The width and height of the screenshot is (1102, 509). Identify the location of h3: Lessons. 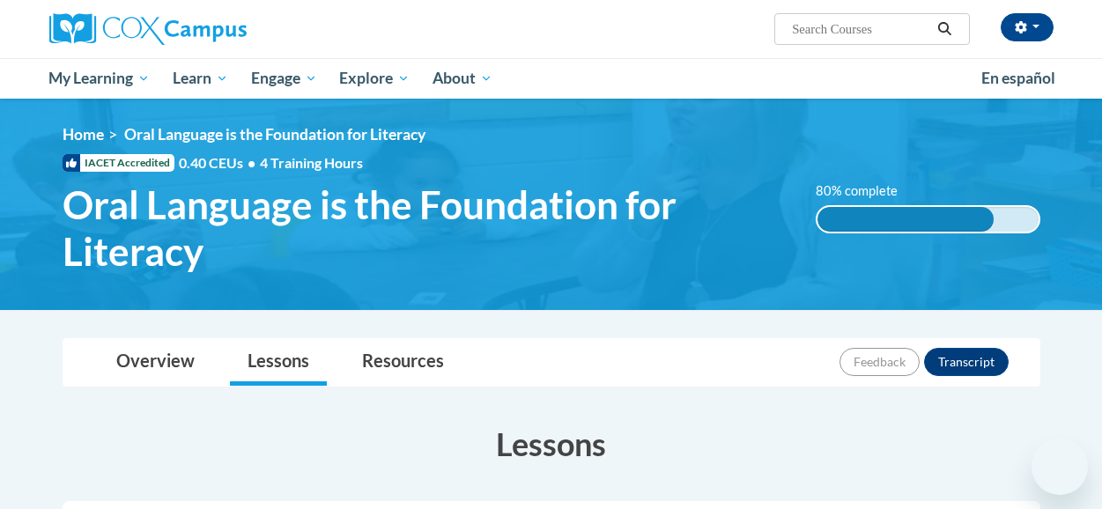
(551, 444).